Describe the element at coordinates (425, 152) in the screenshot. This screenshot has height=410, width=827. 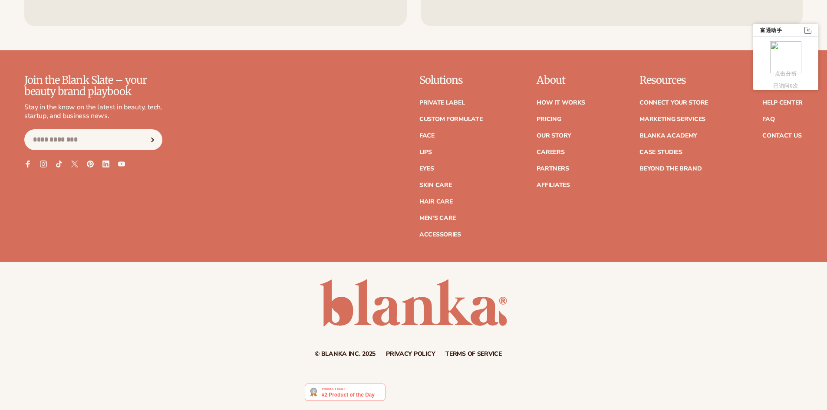
I see `a: Lips` at that location.